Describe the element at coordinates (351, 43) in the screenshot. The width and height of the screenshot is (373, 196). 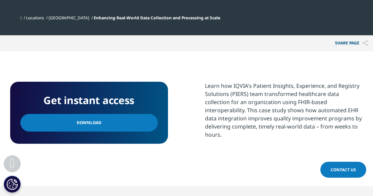
I see `button: Share PAGEShare PAGE` at that location.